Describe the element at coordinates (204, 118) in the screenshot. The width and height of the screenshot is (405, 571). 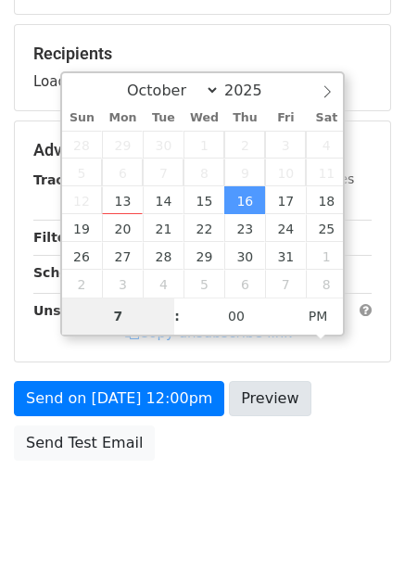
I see `span: Wed` at that location.